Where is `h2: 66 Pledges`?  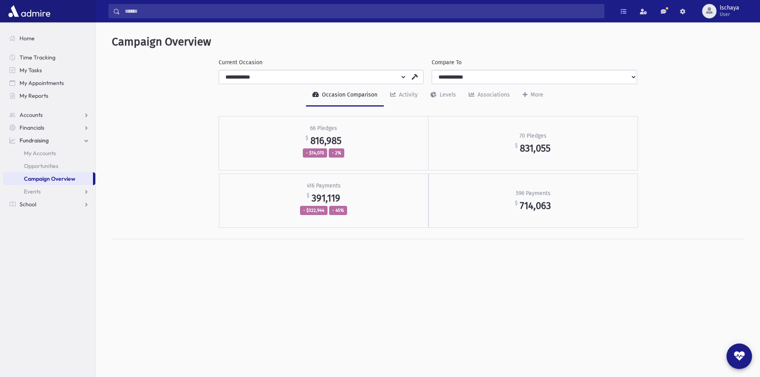
h2: 66 Pledges is located at coordinates (324, 129).